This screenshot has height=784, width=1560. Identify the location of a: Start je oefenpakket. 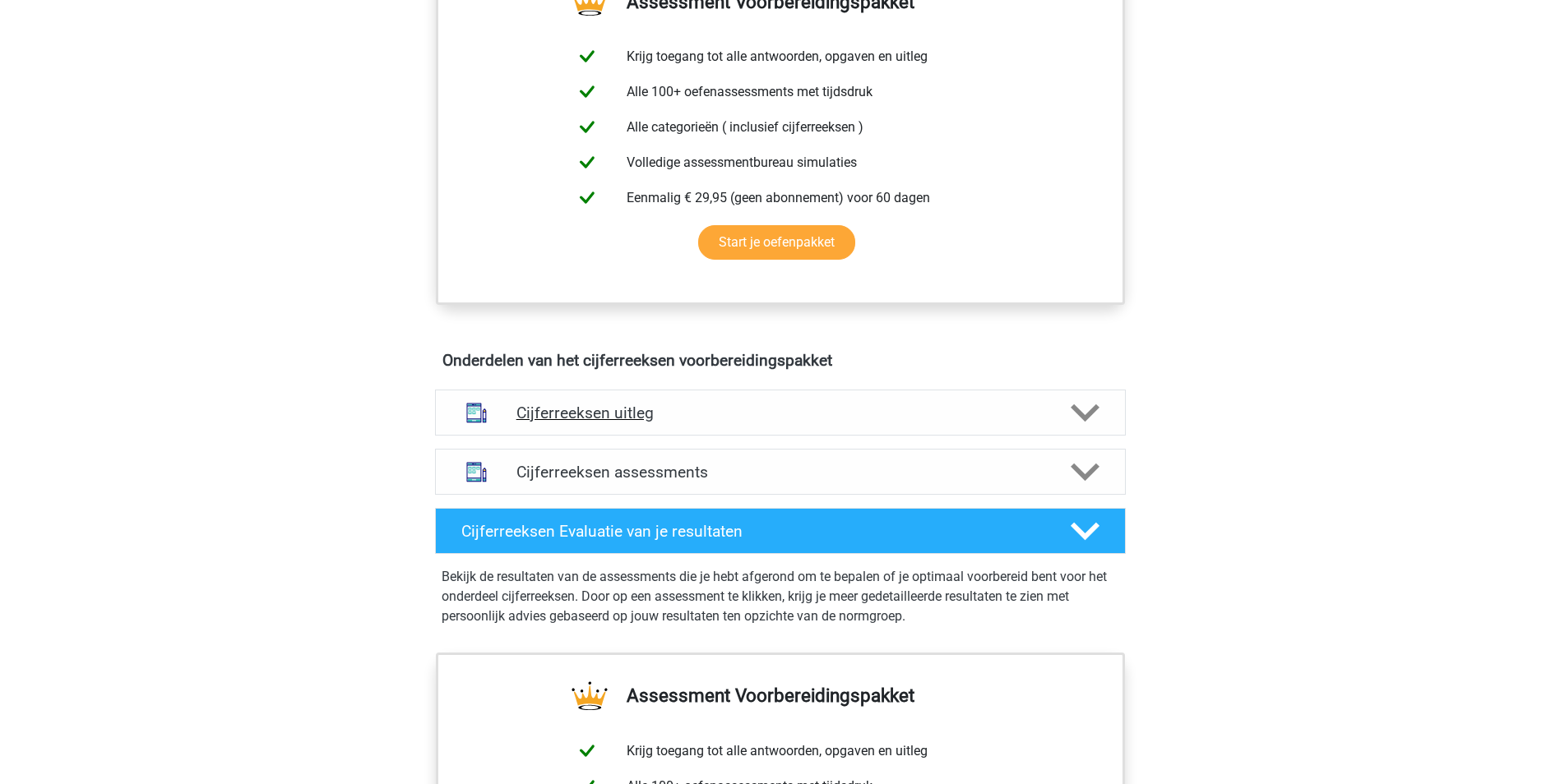
(777, 242).